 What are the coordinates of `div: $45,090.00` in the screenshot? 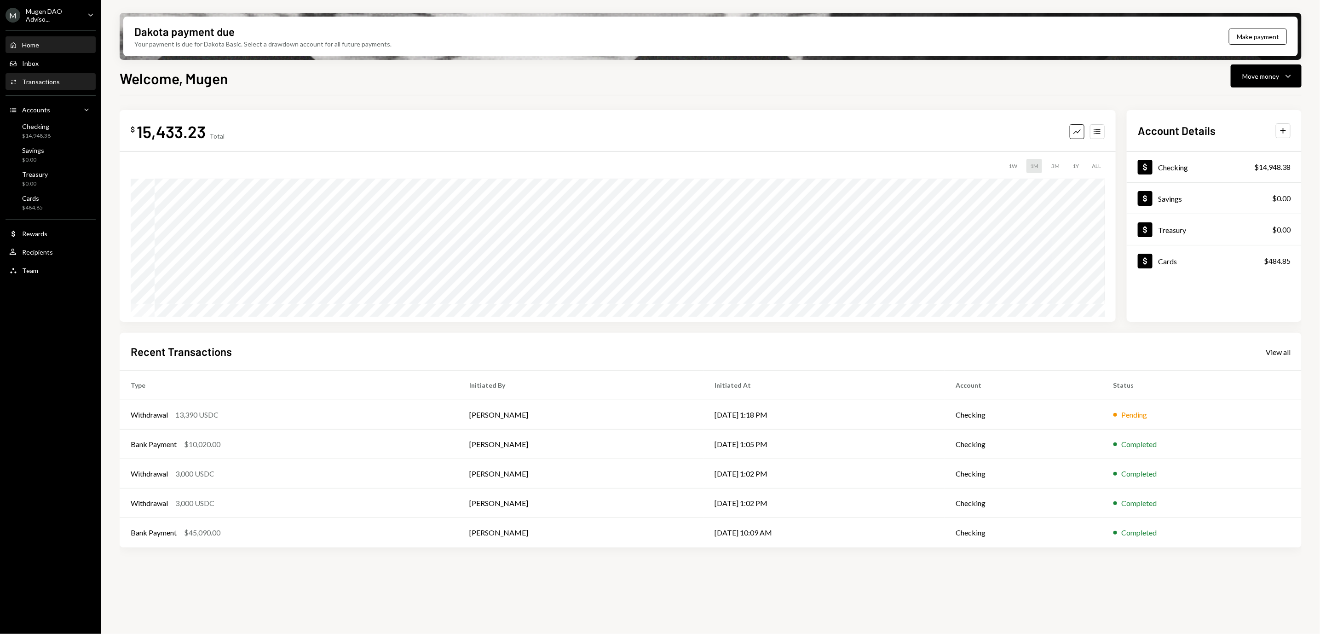 It's located at (202, 532).